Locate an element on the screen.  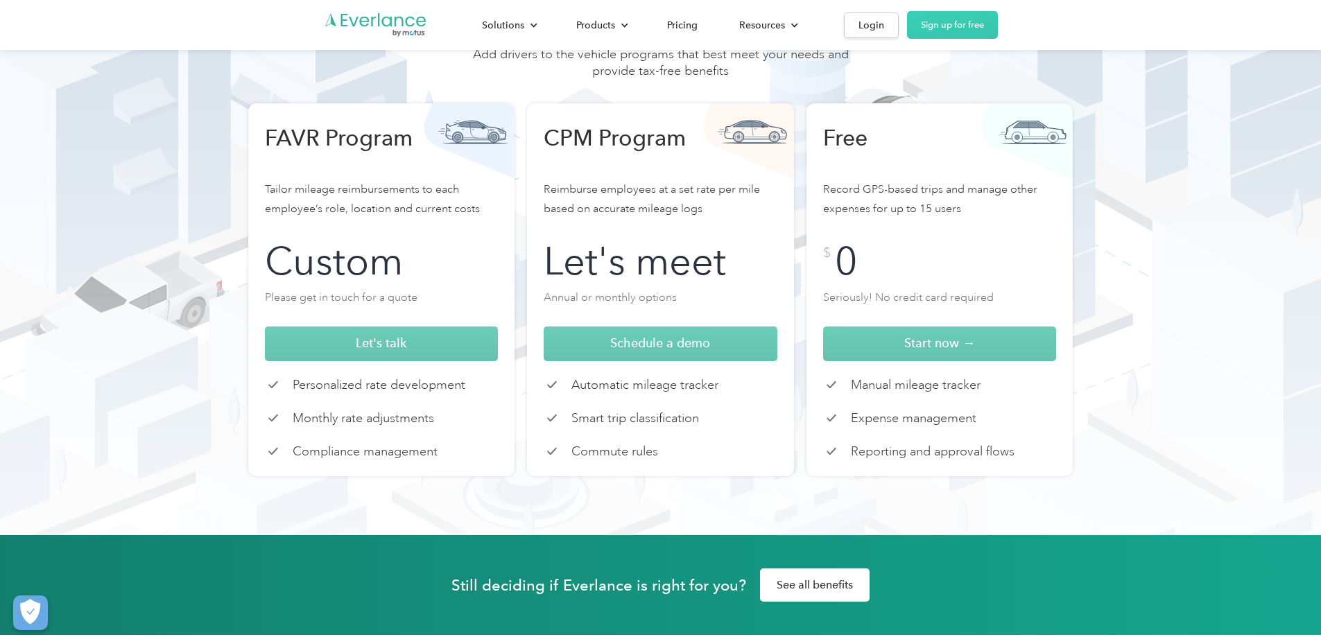
span: Schedule a demo is located at coordinates (660, 342).